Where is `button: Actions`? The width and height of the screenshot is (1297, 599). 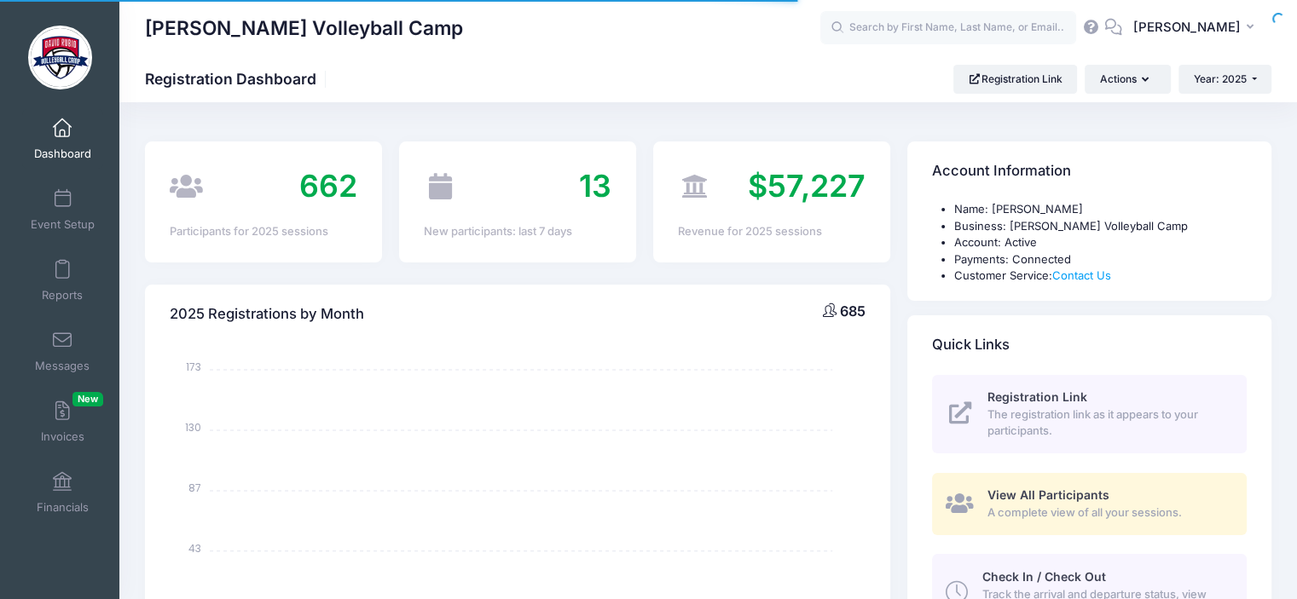
button: Actions is located at coordinates (1127, 79).